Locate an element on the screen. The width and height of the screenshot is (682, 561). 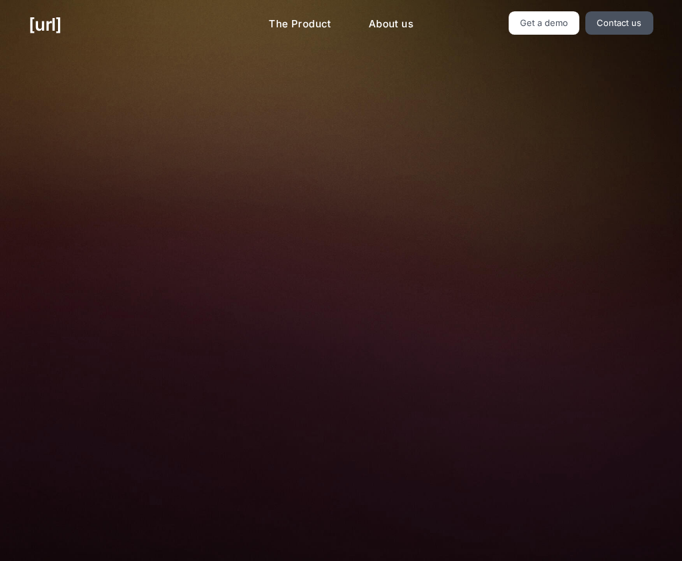
strong: Your cameras see more when they work together. is located at coordinates (341, 473).